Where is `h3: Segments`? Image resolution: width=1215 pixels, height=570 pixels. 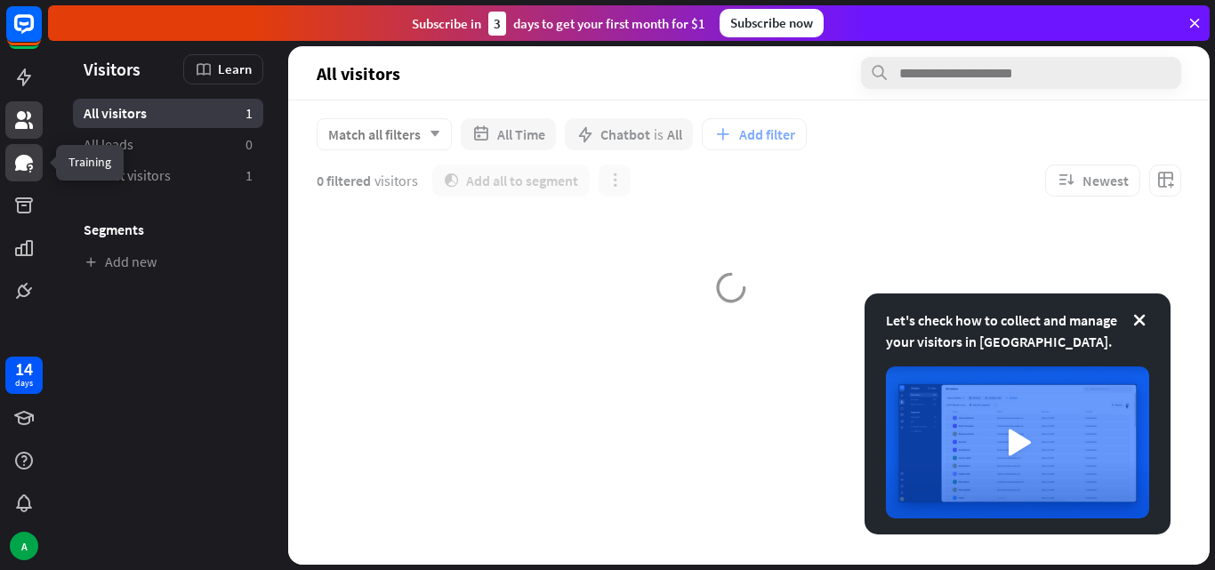 h3: Segments is located at coordinates (168, 229).